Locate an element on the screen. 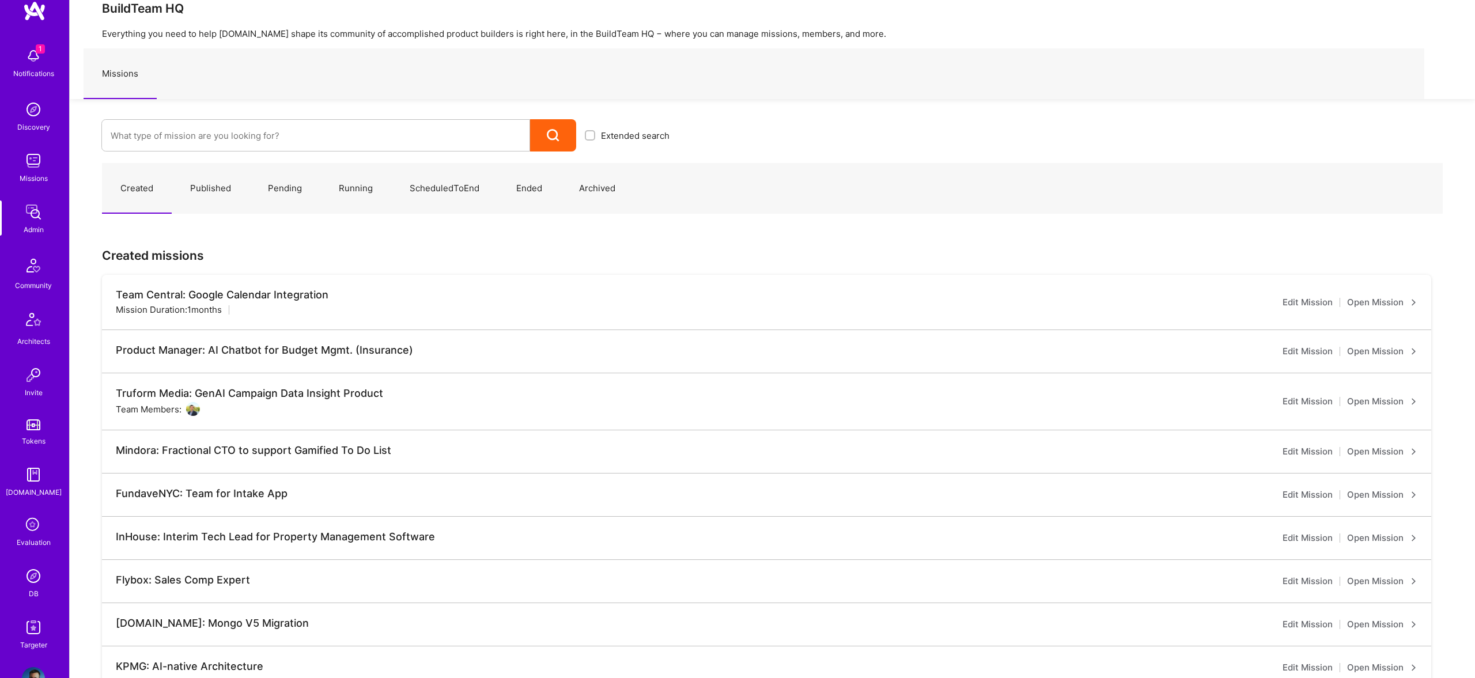 The width and height of the screenshot is (1475, 678). img: discovery is located at coordinates (33, 109).